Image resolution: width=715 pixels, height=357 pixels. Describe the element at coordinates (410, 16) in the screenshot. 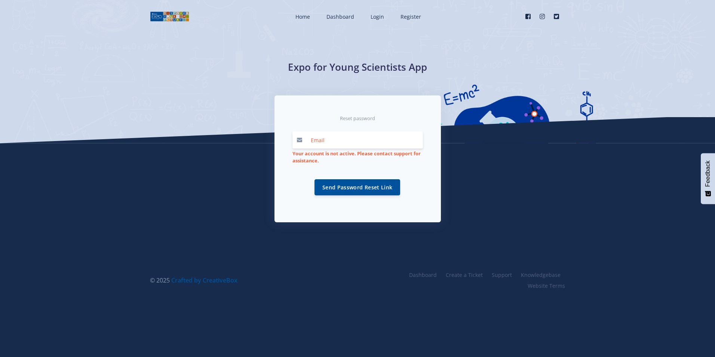

I see `a: Register` at that location.